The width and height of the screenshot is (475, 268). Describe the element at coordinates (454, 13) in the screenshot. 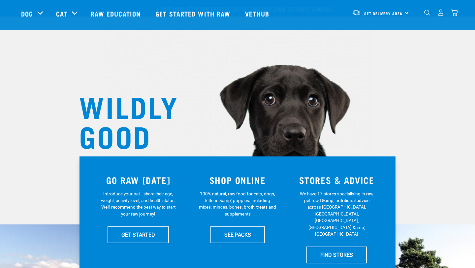

I see `img: home-icon@2x.png` at that location.